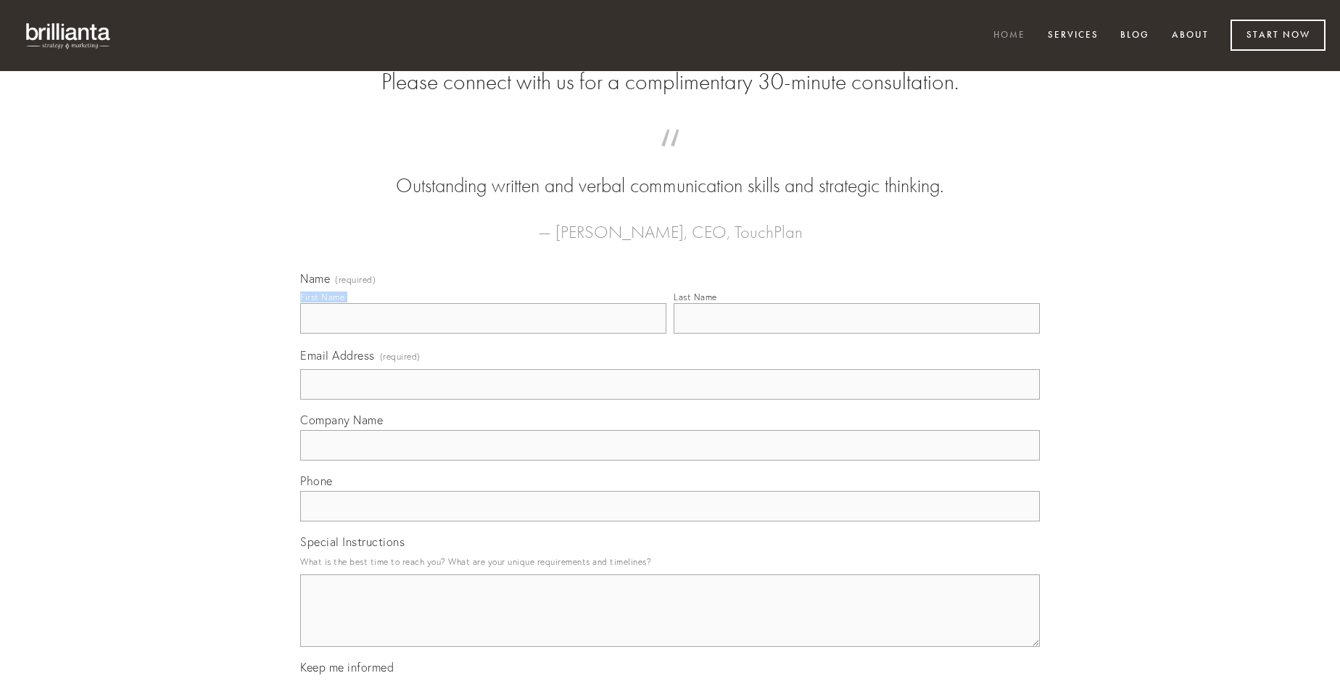 This screenshot has height=681, width=1340. What do you see at coordinates (1010, 36) in the screenshot?
I see `a: Home` at bounding box center [1010, 36].